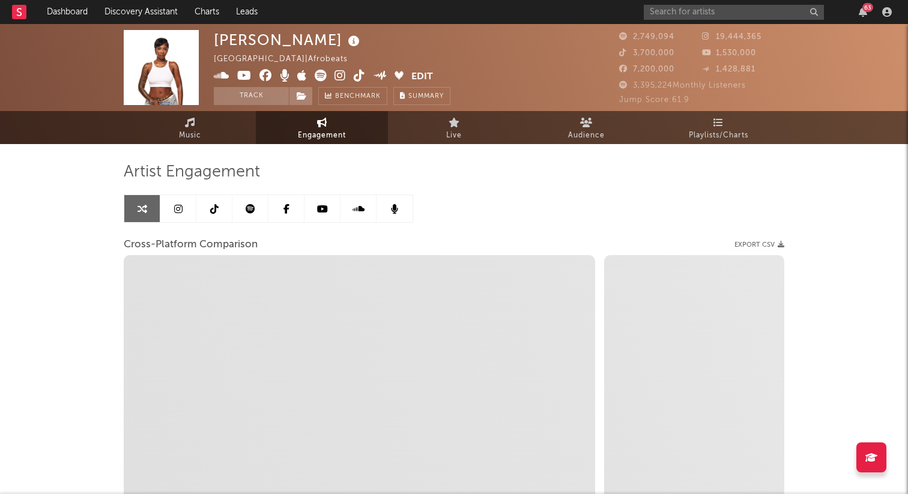  What do you see at coordinates (647, 53) in the screenshot?
I see `span: 3,700,000` at bounding box center [647, 53].